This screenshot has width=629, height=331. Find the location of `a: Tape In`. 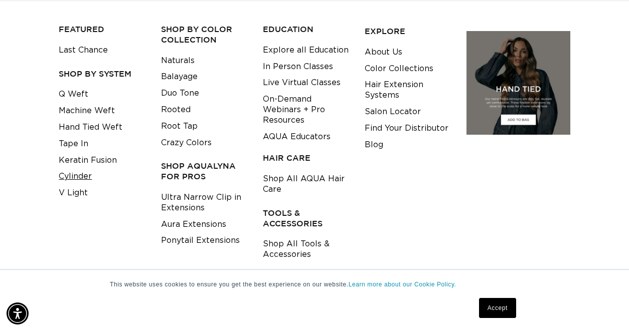

a: Tape In is located at coordinates (73, 144).